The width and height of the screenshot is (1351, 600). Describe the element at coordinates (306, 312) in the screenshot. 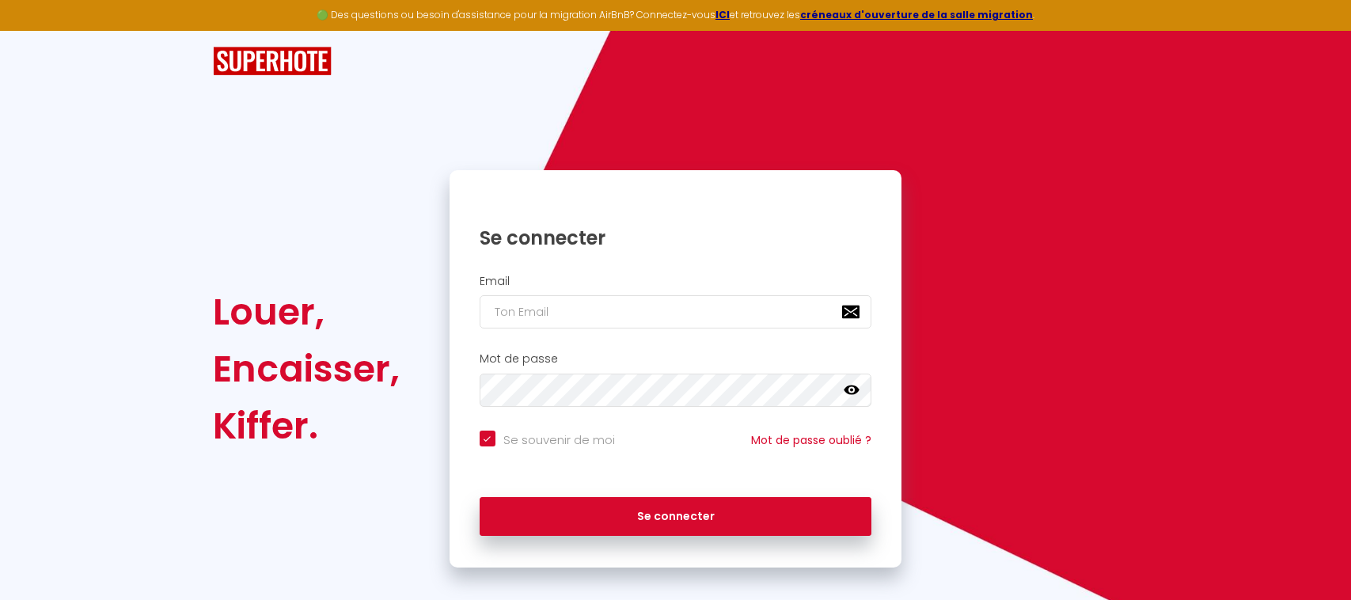

I see `div: Louer,` at that location.